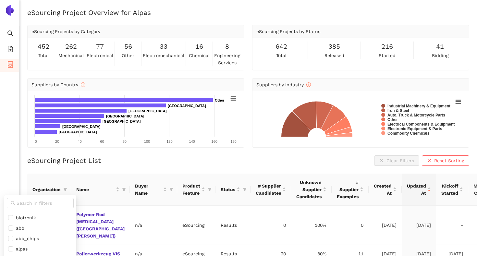  I want to click on span: Unknown Supplier Candidates, so click(309, 189).